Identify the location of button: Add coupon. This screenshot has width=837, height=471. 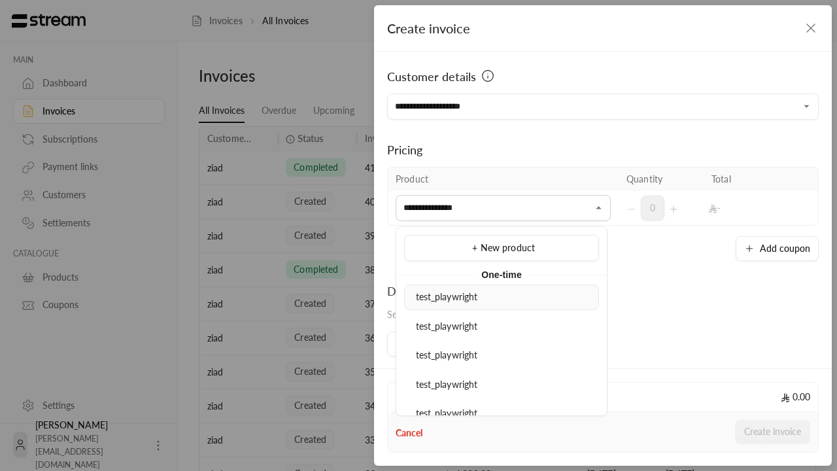
(777, 249).